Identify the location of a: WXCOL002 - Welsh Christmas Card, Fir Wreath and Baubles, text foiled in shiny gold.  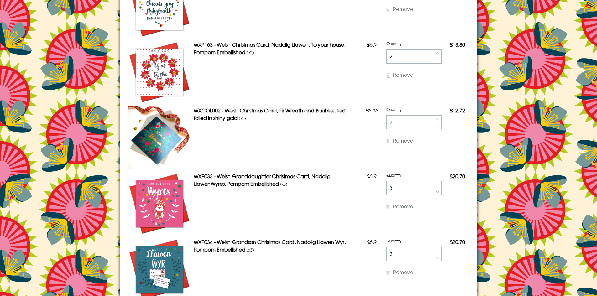
(269, 114).